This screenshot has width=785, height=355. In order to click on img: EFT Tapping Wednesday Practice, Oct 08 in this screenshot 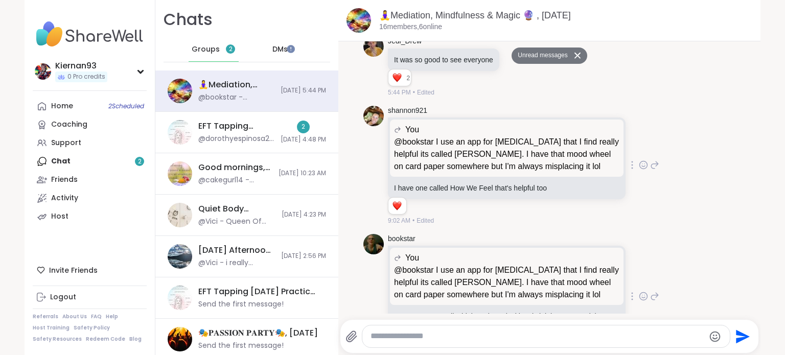, I will do `click(180, 132)`.